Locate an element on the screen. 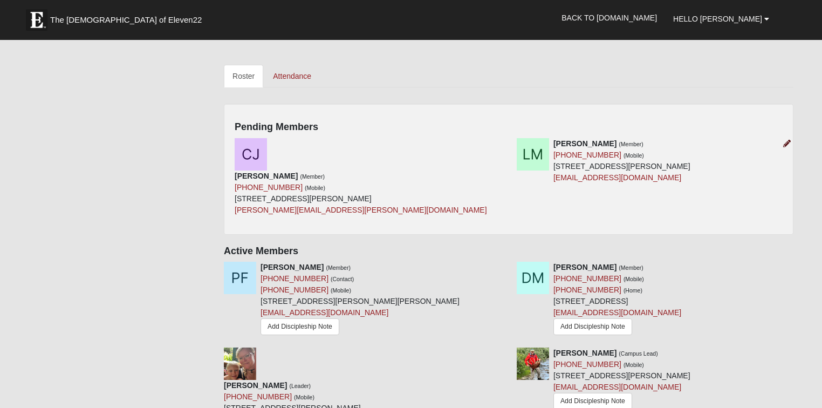  a: Attendance is located at coordinates (292, 76).